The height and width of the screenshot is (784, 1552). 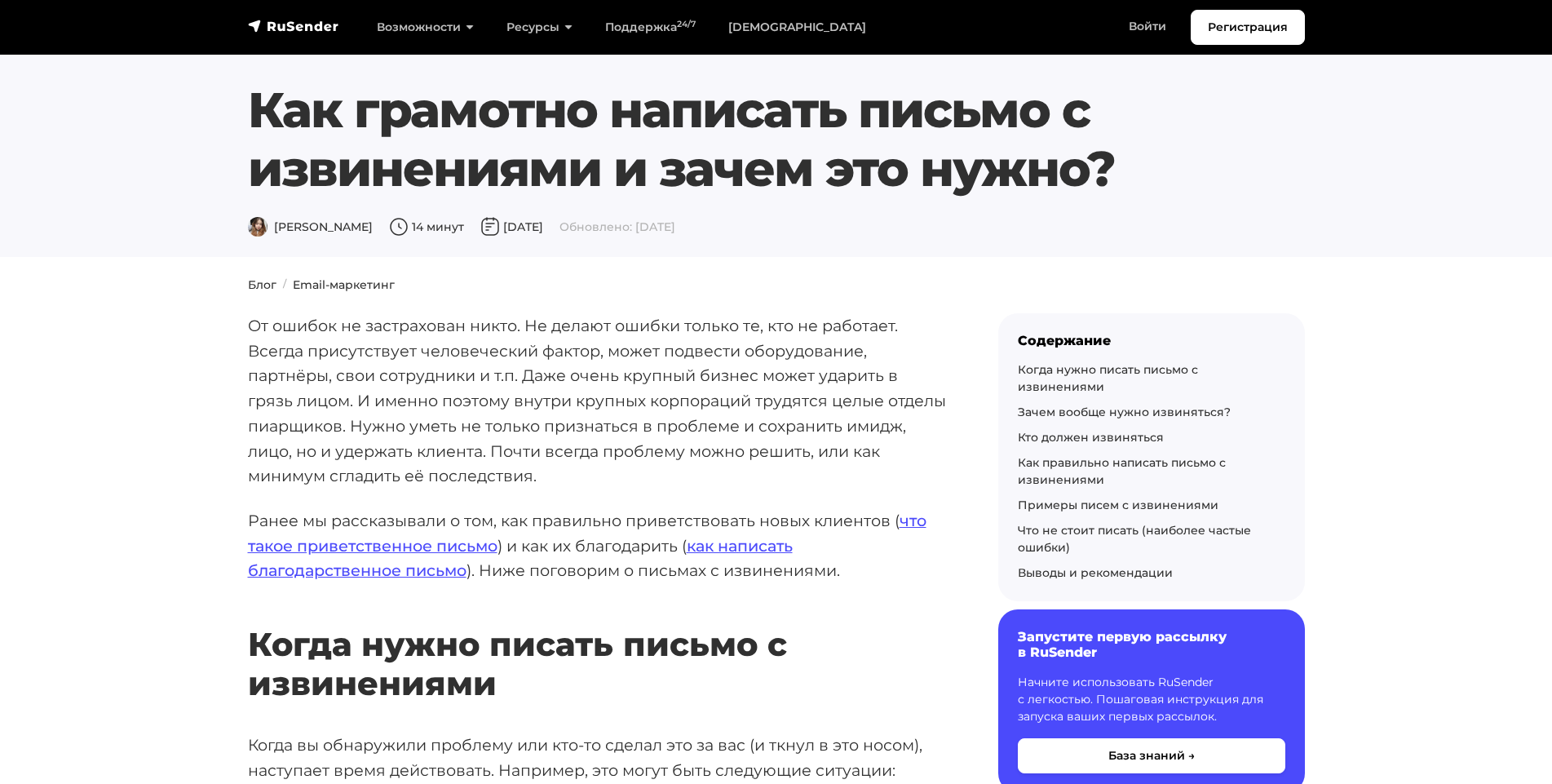 What do you see at coordinates (1108, 378) in the screenshot?
I see `a: Когда нужно писать письмо с извинениями` at bounding box center [1108, 378].